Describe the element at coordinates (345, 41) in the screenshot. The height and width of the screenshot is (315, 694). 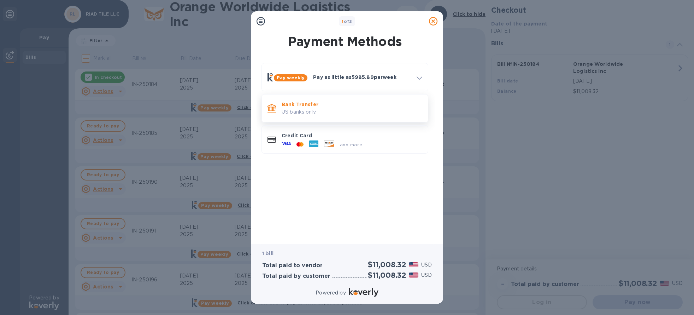
I see `h1: Payment Methods` at that location.